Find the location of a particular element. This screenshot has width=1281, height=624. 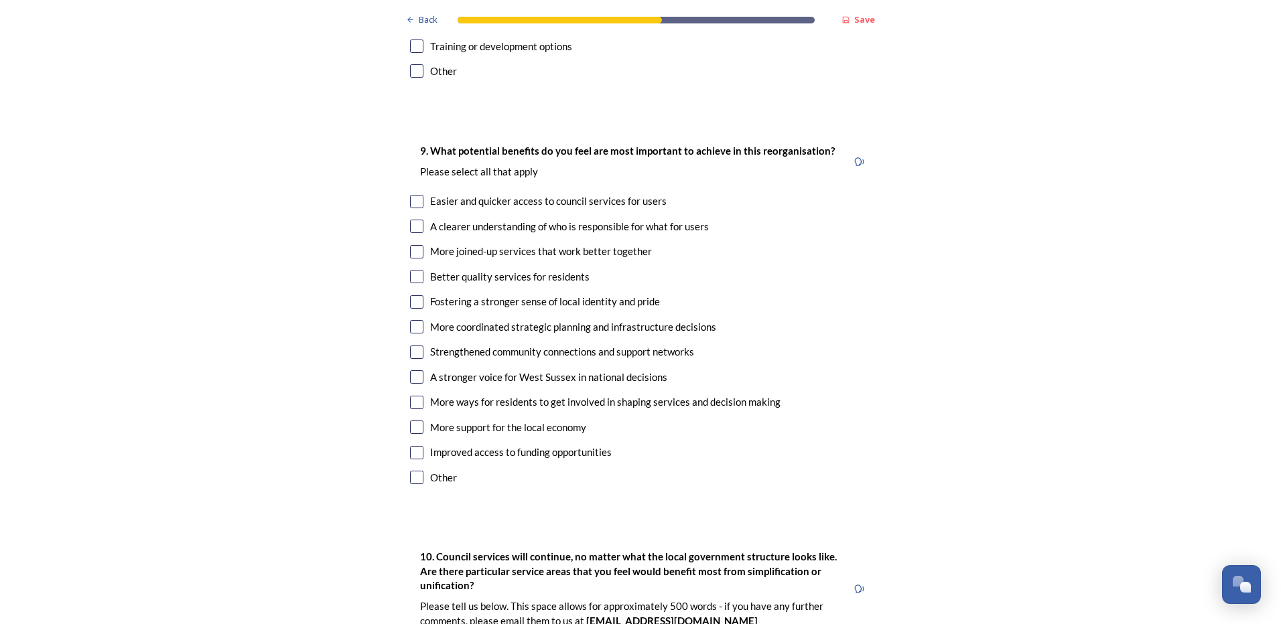

strong: 9. What potential benefits do you feel are most important to achieve in this reorganisation? is located at coordinates (627, 151).